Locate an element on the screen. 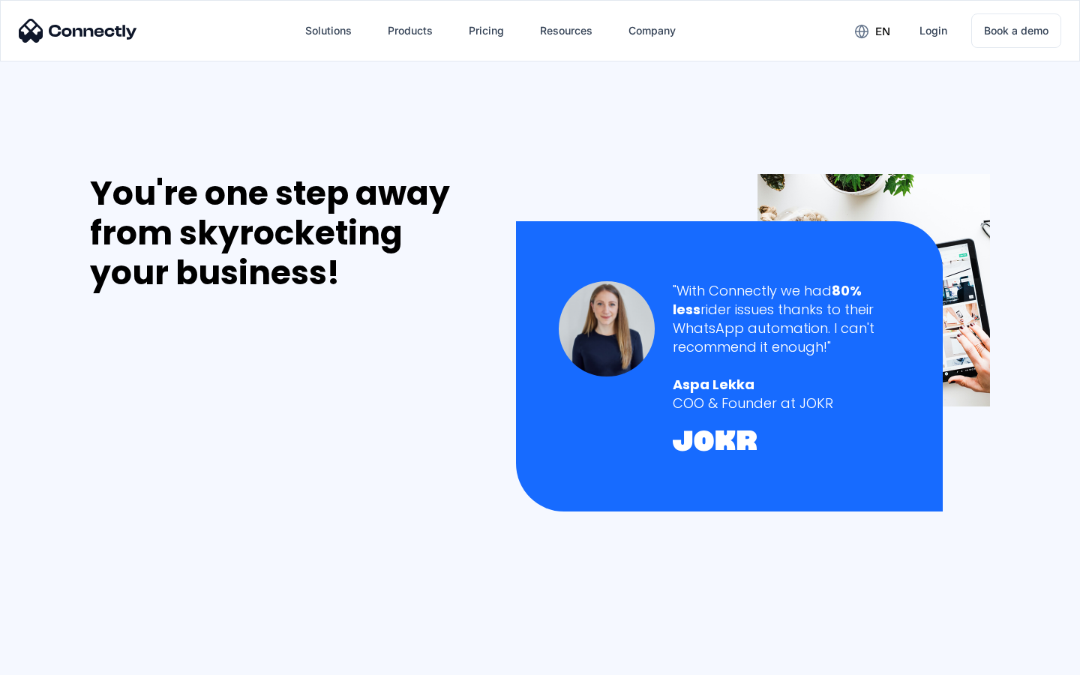  strong: 80% less is located at coordinates (767, 300).